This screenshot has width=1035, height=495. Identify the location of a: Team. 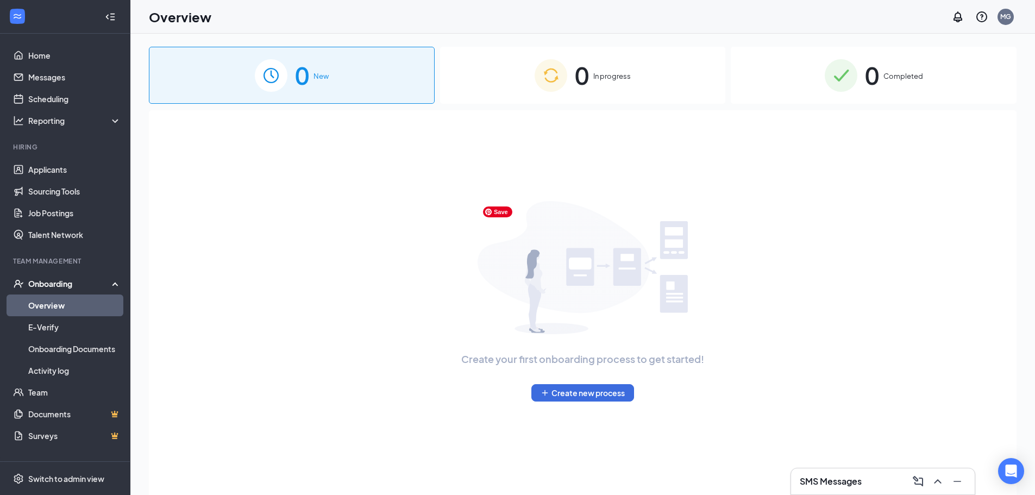
(74, 392).